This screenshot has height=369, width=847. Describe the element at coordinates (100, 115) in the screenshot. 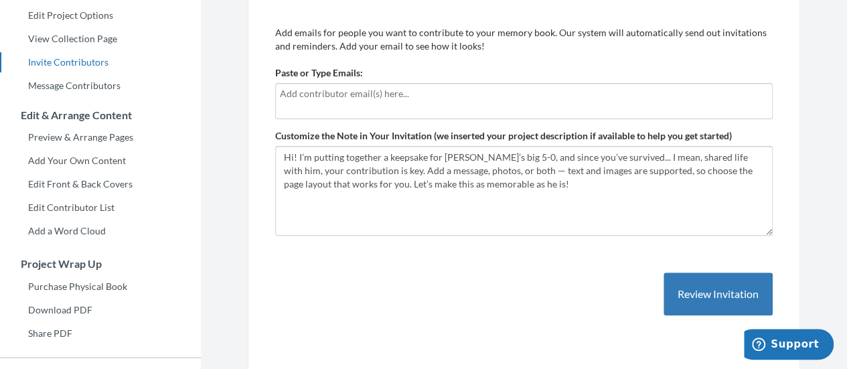

I see `h3: Edit & Arrange Content` at that location.